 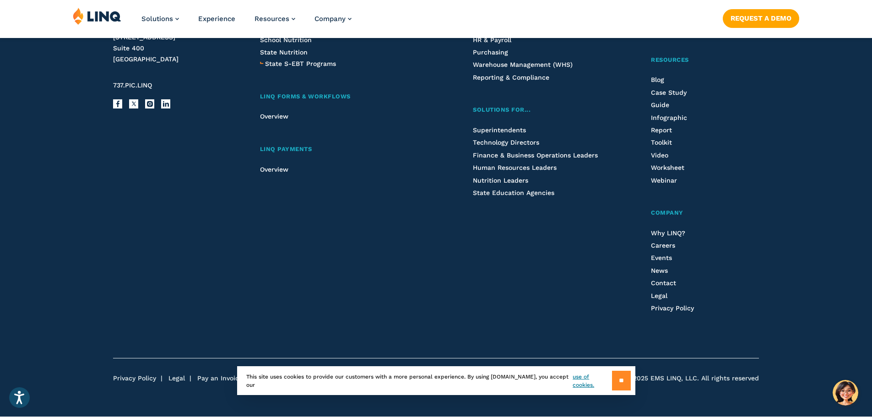 I want to click on span: Worksheet, so click(x=667, y=167).